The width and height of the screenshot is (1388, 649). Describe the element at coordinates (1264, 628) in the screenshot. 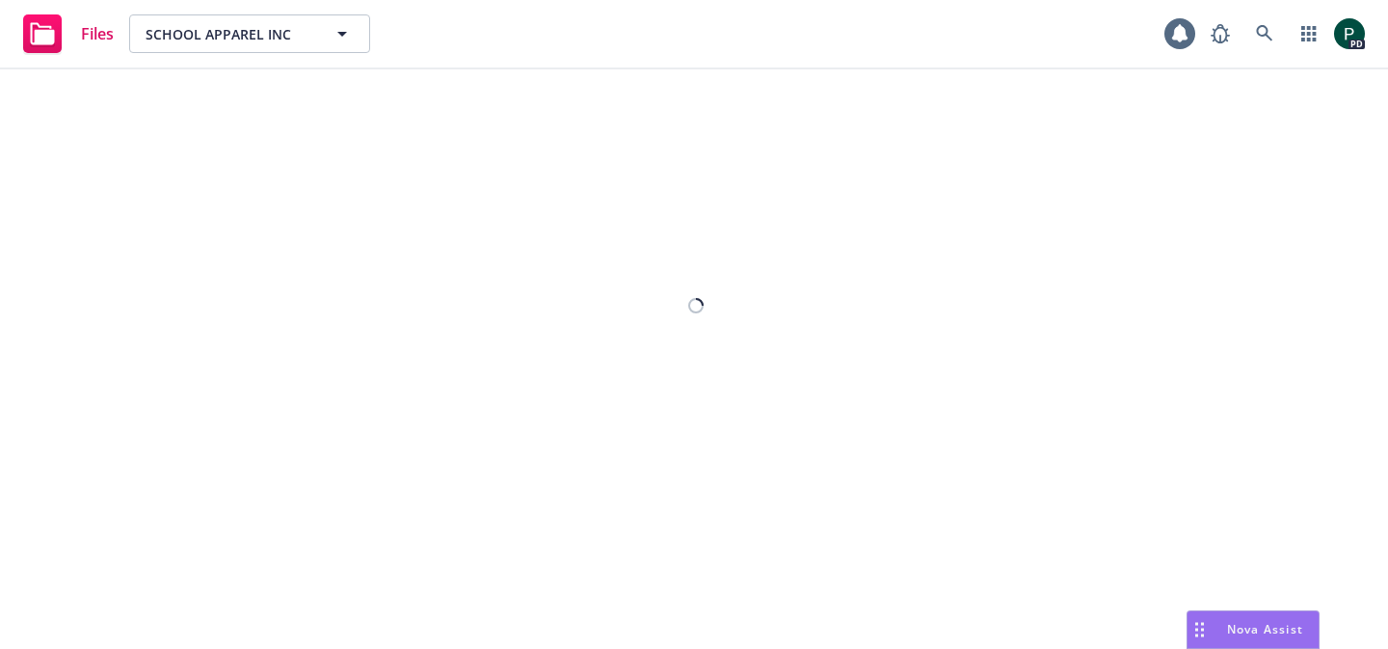

I see `span: Nova Assist` at that location.